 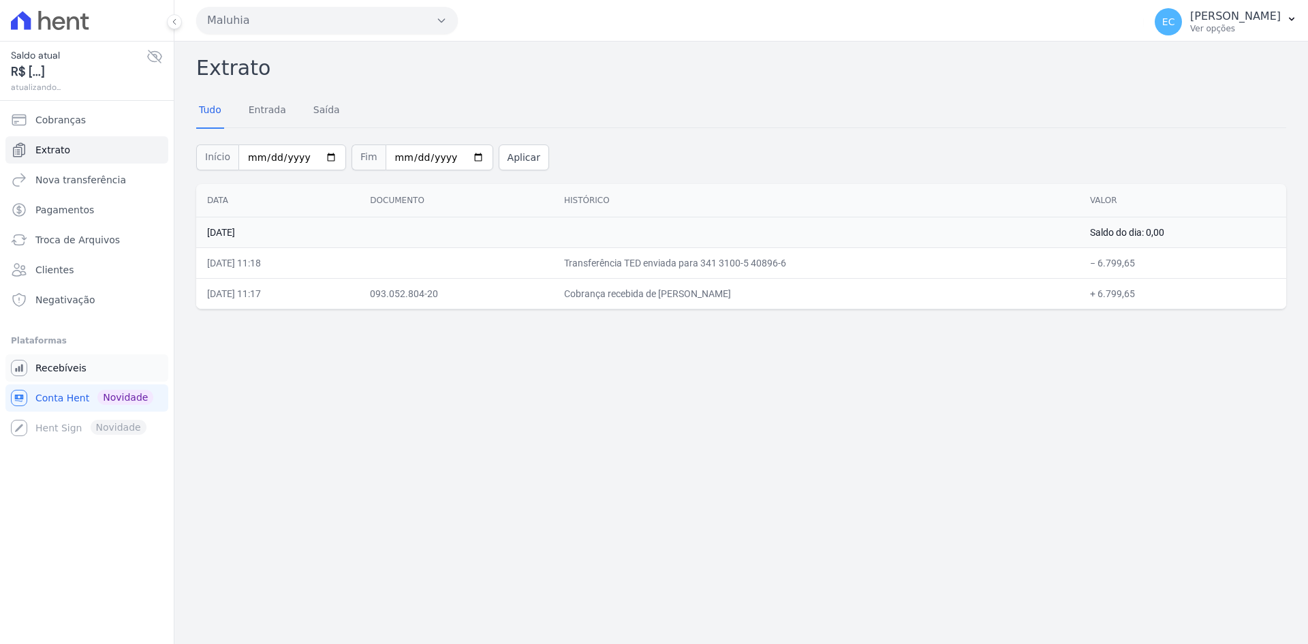 I want to click on a: Nova transferência, so click(x=87, y=180).